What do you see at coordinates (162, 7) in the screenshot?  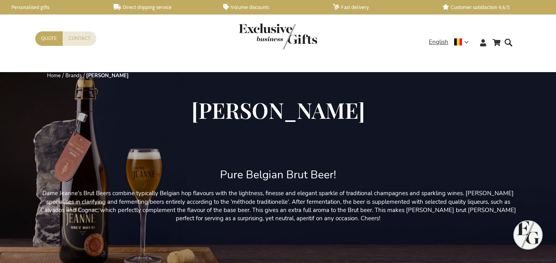 I see `a: Direct shipping service` at bounding box center [162, 7].